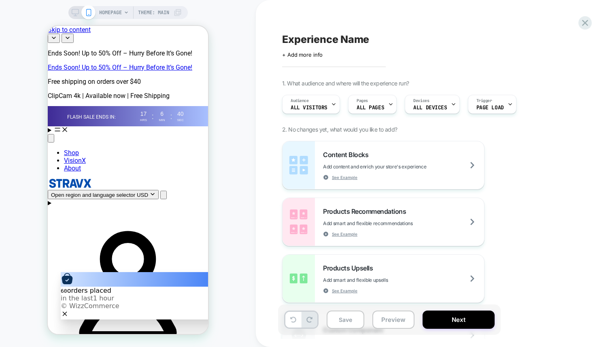 This screenshot has height=347, width=612. What do you see at coordinates (490, 108) in the screenshot?
I see `span: Page Load` at bounding box center [490, 108].